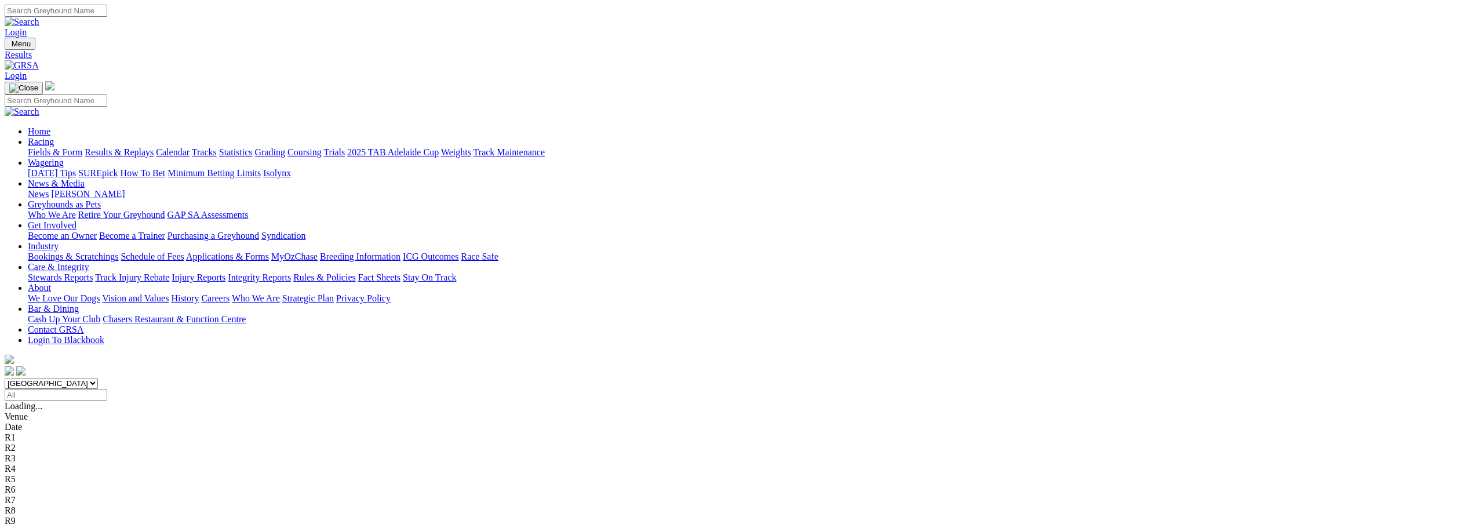  Describe the element at coordinates (749, 257) in the screenshot. I see `div: Industry` at that location.